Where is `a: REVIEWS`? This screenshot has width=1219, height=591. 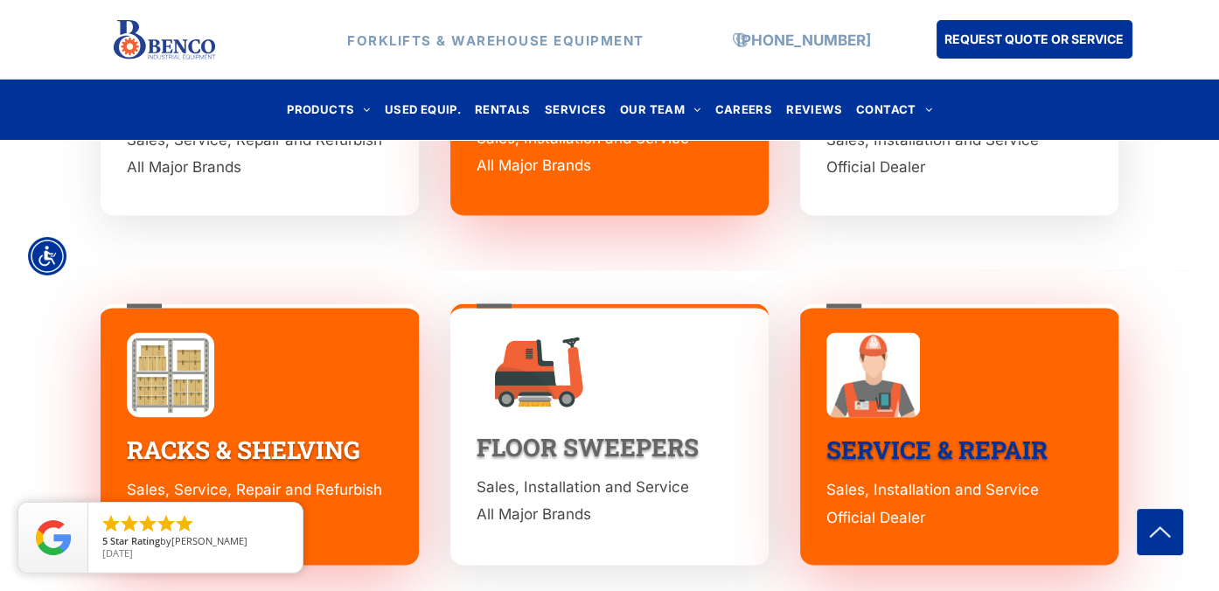
a: REVIEWS is located at coordinates (814, 109).